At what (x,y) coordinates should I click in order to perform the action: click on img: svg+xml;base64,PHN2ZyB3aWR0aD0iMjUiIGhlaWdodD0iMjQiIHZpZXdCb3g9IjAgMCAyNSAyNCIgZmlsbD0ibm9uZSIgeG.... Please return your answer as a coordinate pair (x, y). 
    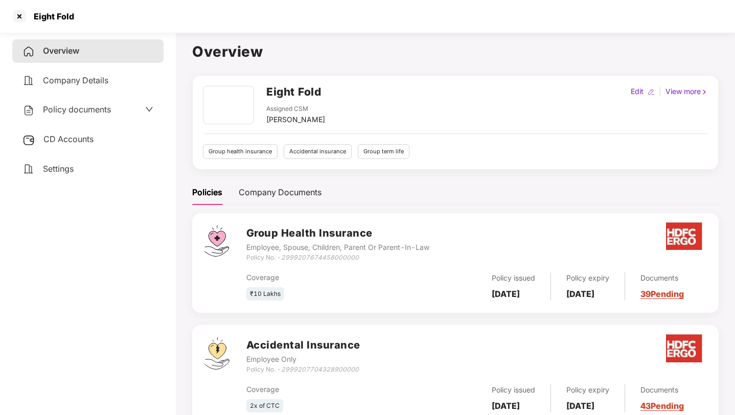
    Looking at the image, I should click on (29, 140).